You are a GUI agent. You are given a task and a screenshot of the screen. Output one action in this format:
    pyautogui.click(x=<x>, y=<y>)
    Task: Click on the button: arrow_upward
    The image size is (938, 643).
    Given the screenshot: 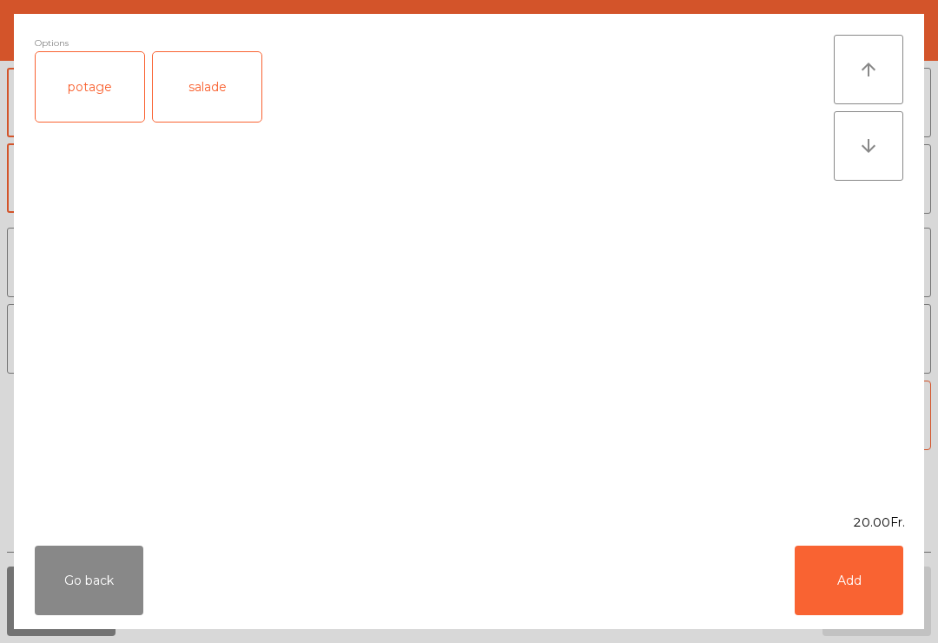 What is the action you would take?
    pyautogui.click(x=869, y=69)
    